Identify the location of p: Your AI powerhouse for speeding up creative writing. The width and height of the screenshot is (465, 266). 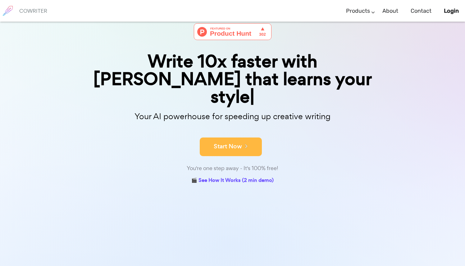
(233, 117).